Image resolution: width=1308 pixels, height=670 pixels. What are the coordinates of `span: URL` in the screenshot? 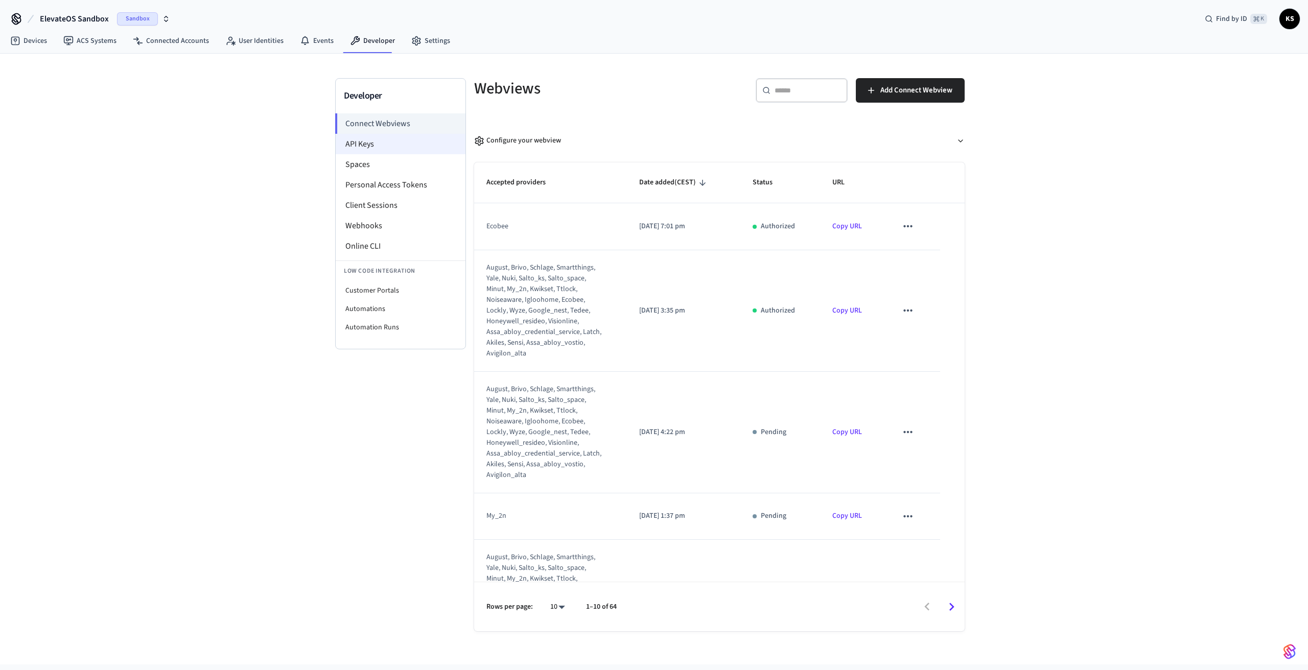 It's located at (845, 182).